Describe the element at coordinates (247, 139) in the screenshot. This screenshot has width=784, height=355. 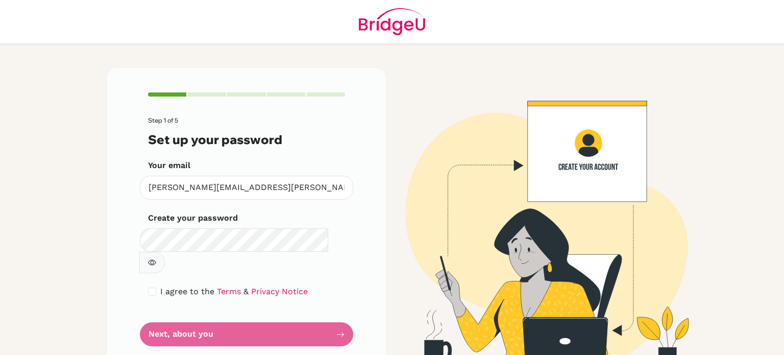
I see `h3: Set up your password` at that location.